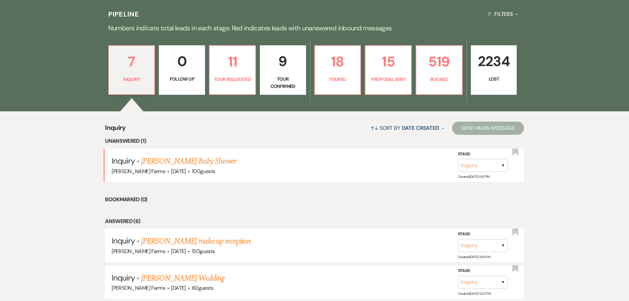 The height and width of the screenshot is (301, 629). What do you see at coordinates (124, 14) in the screenshot?
I see `h3: Pipeline` at bounding box center [124, 14].